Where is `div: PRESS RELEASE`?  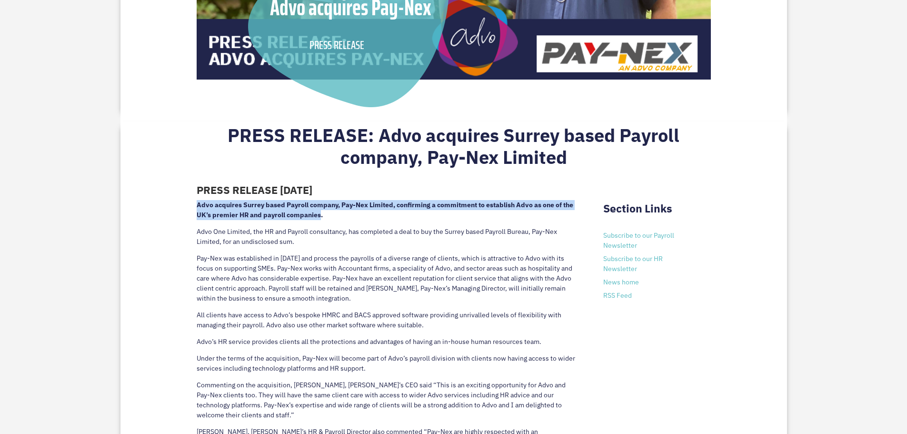 div: PRESS RELEASE is located at coordinates (361, 45).